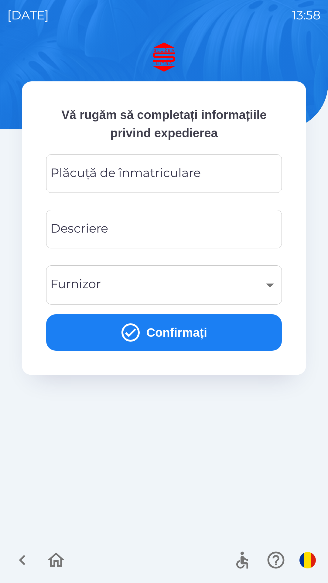  What do you see at coordinates (306, 15) in the screenshot?
I see `p: 13:58` at bounding box center [306, 15].